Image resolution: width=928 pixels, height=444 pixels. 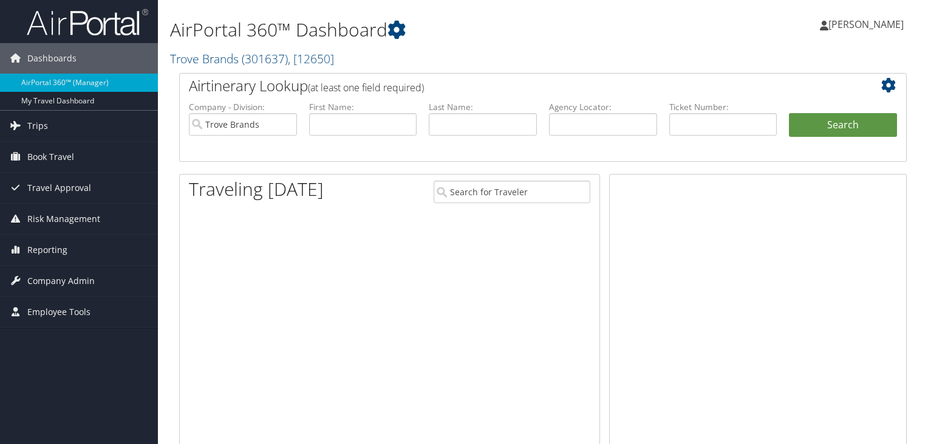 I want to click on span: Reporting, so click(x=47, y=250).